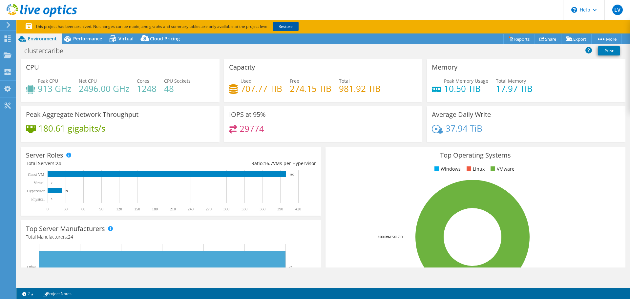 This screenshot has height=299, width=630. I want to click on text: Guest VM, so click(36, 175).